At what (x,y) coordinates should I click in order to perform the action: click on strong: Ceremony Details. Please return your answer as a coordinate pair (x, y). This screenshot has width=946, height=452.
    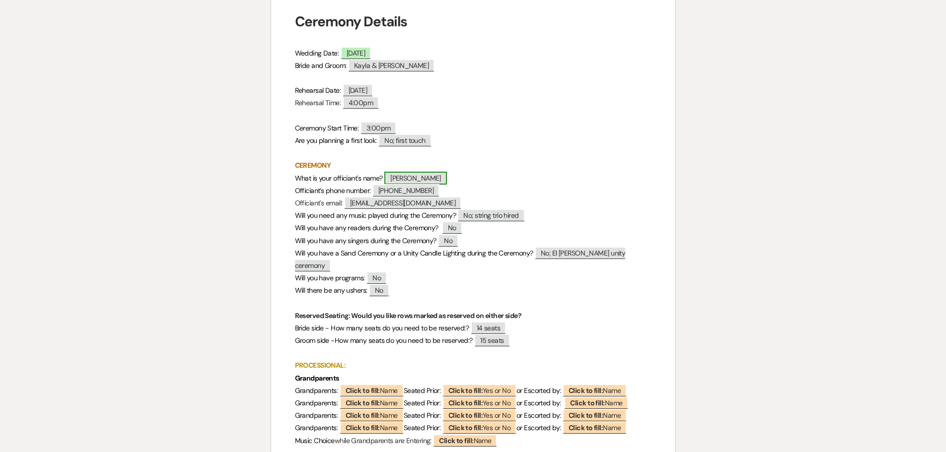
    Looking at the image, I should click on (351, 21).